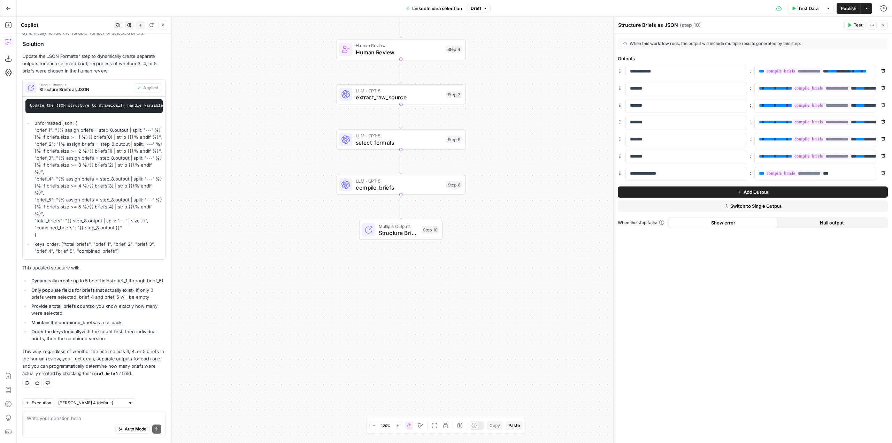 Image resolution: width=892 pixels, height=443 pixels. What do you see at coordinates (454, 94) in the screenshot?
I see `div: Step 7` at bounding box center [454, 94].